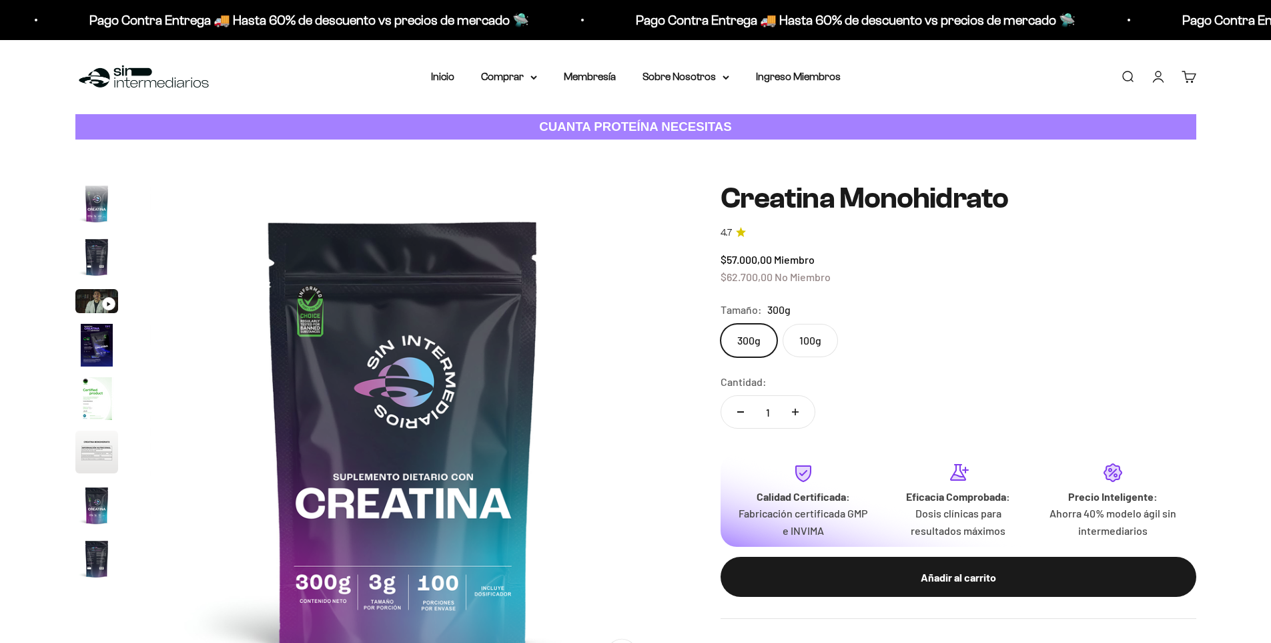 The width and height of the screenshot is (1271, 643). Describe the element at coordinates (97, 303) in the screenshot. I see `button: Ir al artículo 3` at that location.